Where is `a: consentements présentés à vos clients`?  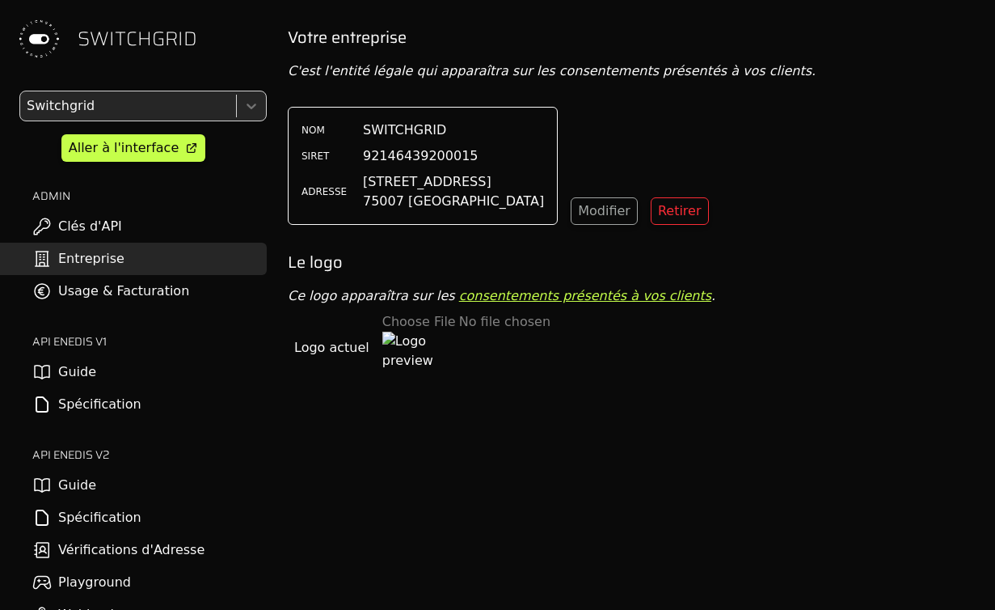
a: consentements présentés à vos clients is located at coordinates (585, 295).